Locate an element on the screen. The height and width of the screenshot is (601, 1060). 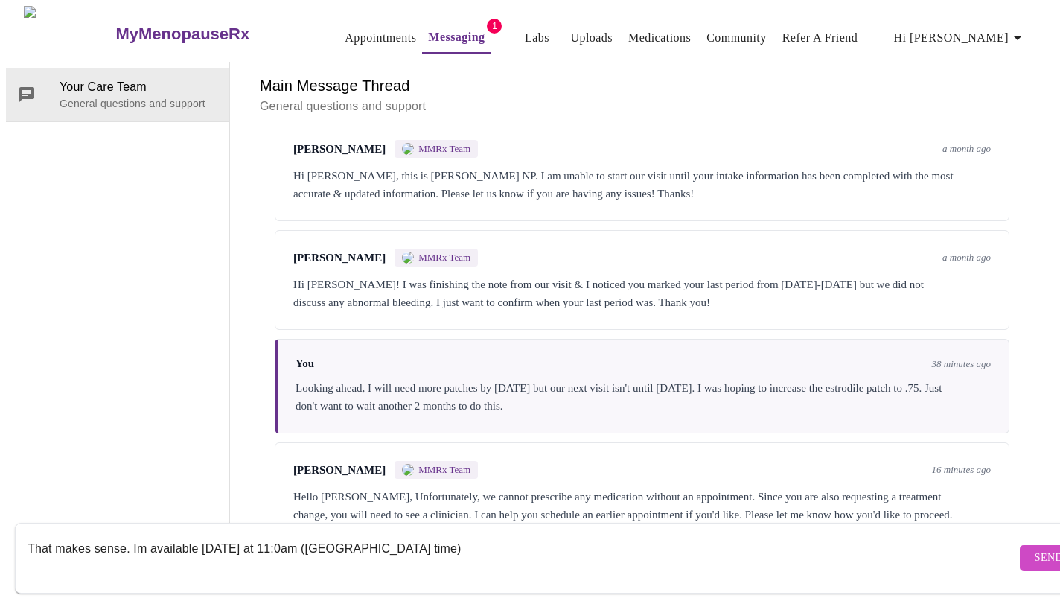
span: 16 minutes ago is located at coordinates (961, 470).